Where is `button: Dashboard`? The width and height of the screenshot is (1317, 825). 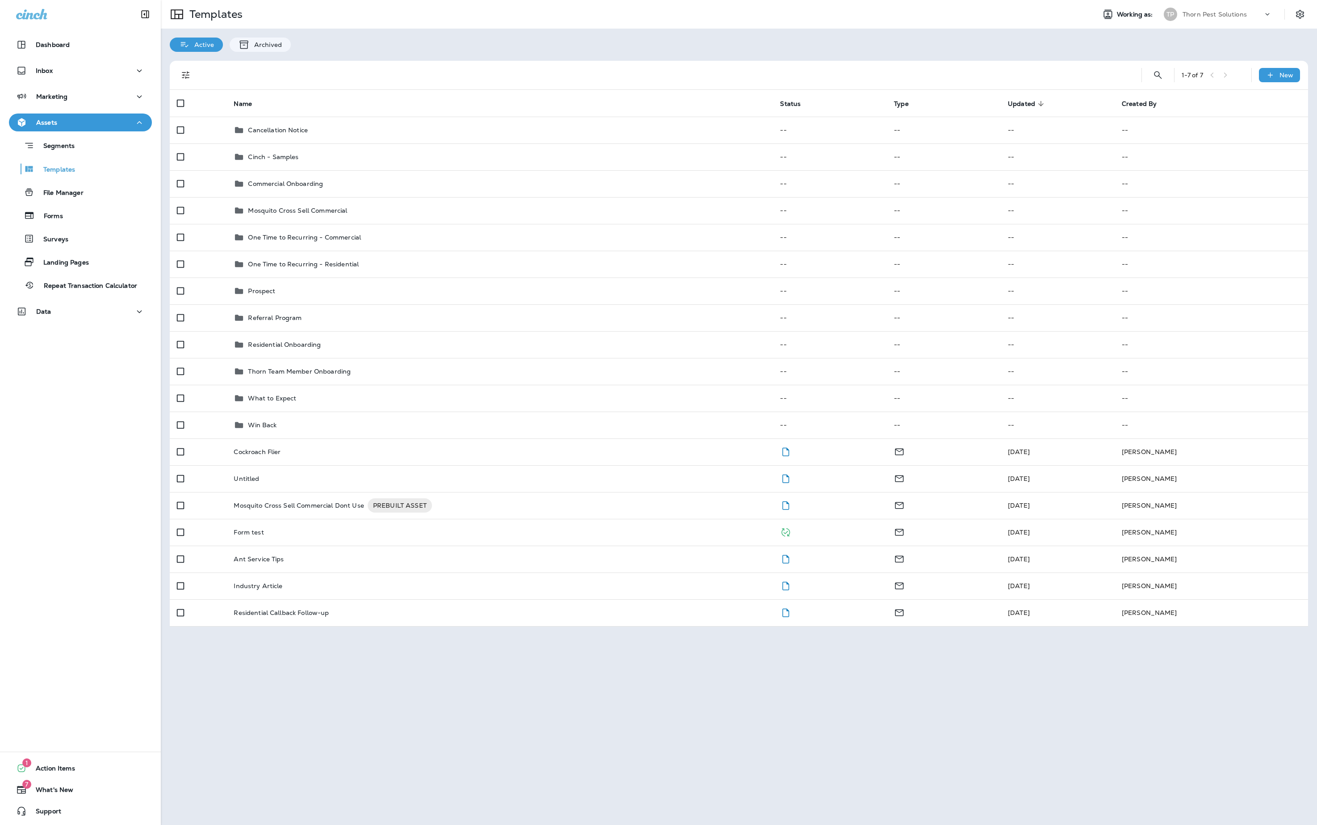 button: Dashboard is located at coordinates (80, 45).